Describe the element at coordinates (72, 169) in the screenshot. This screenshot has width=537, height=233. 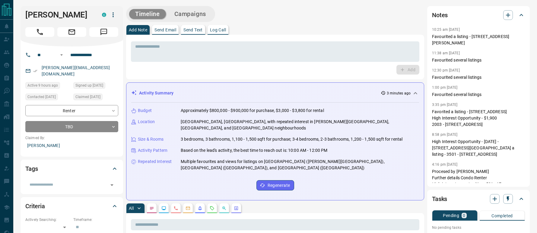
I see `div: Tags` at that location.